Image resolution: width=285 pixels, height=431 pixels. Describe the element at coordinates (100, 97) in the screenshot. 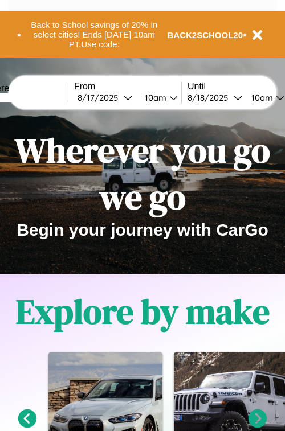

I see `div: 8 / 17 / 2025` at that location.